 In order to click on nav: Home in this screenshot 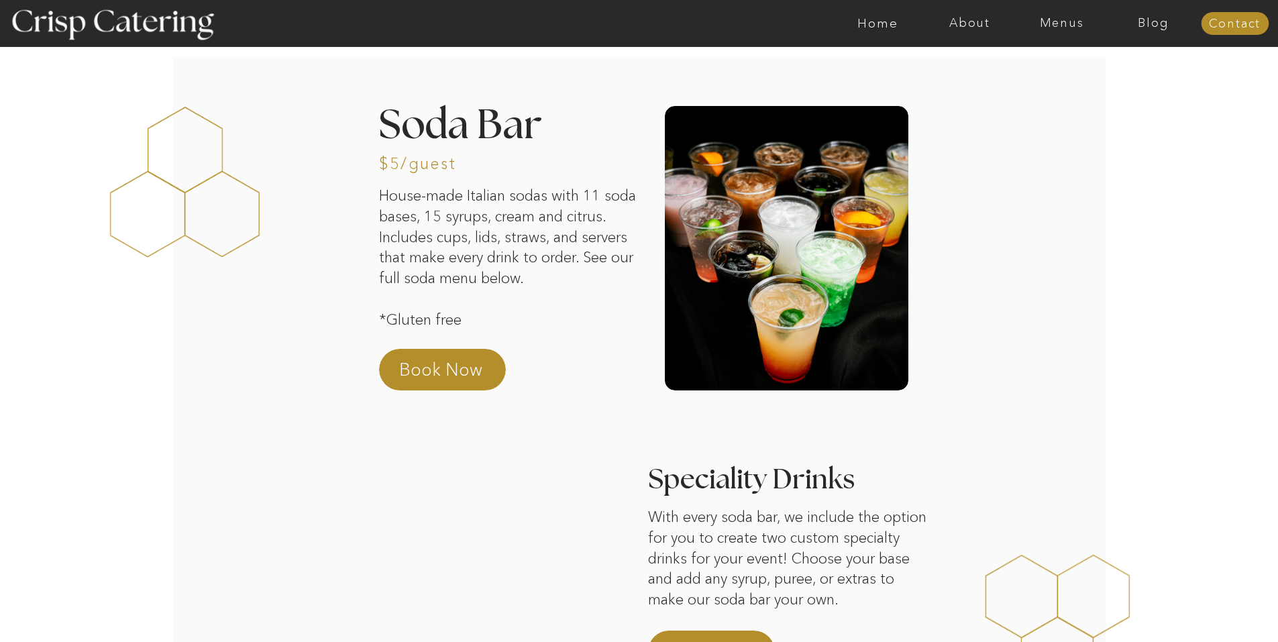, I will do `click(878, 23)`.